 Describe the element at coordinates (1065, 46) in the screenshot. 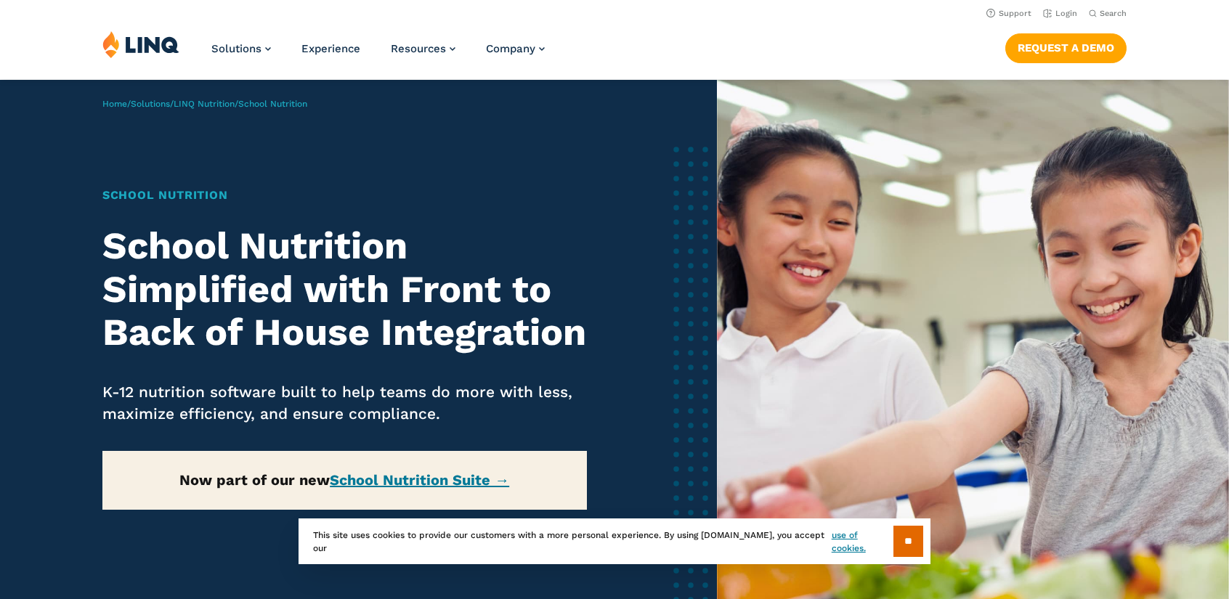

I see `nav: Button Navigation` at that location.